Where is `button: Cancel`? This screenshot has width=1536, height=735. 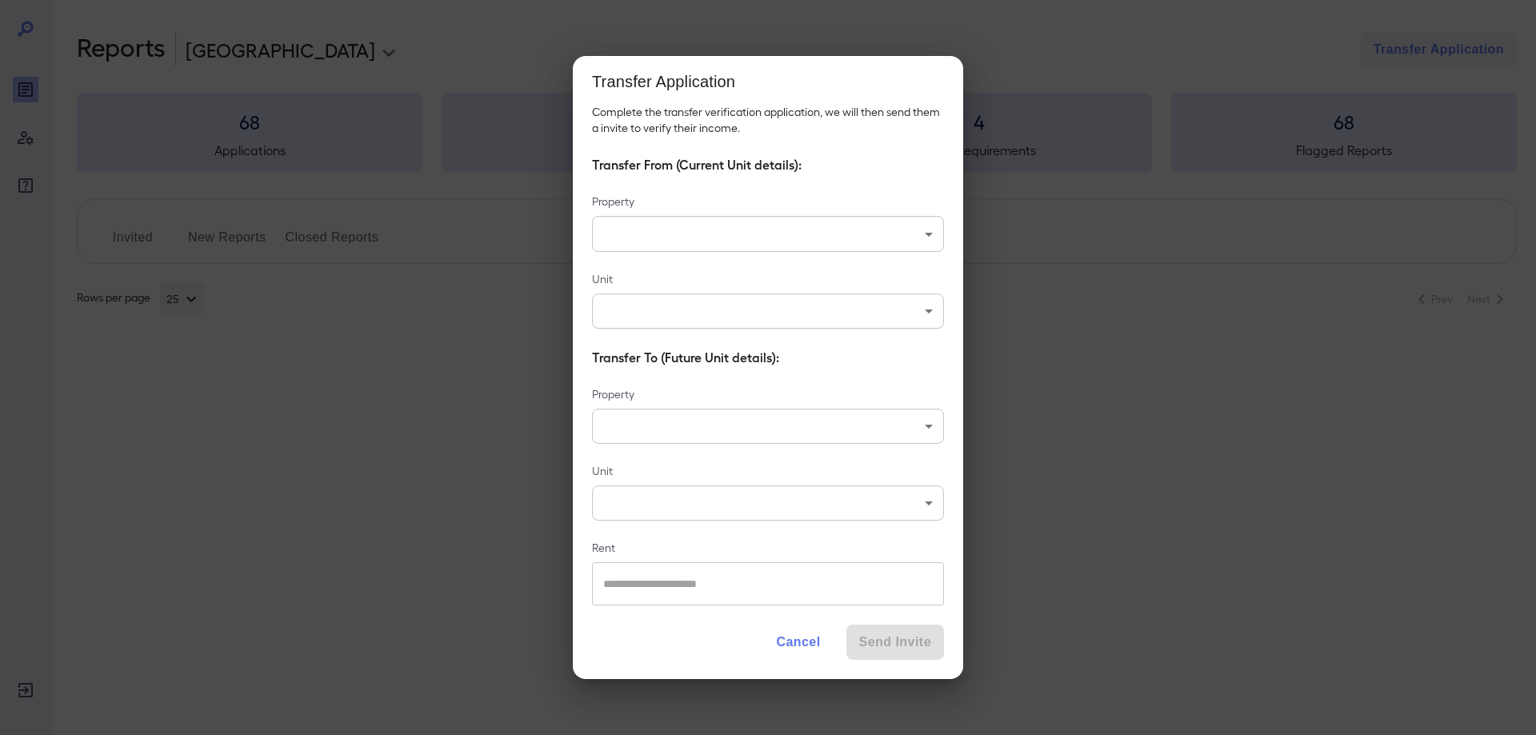
button: Cancel is located at coordinates (798, 642).